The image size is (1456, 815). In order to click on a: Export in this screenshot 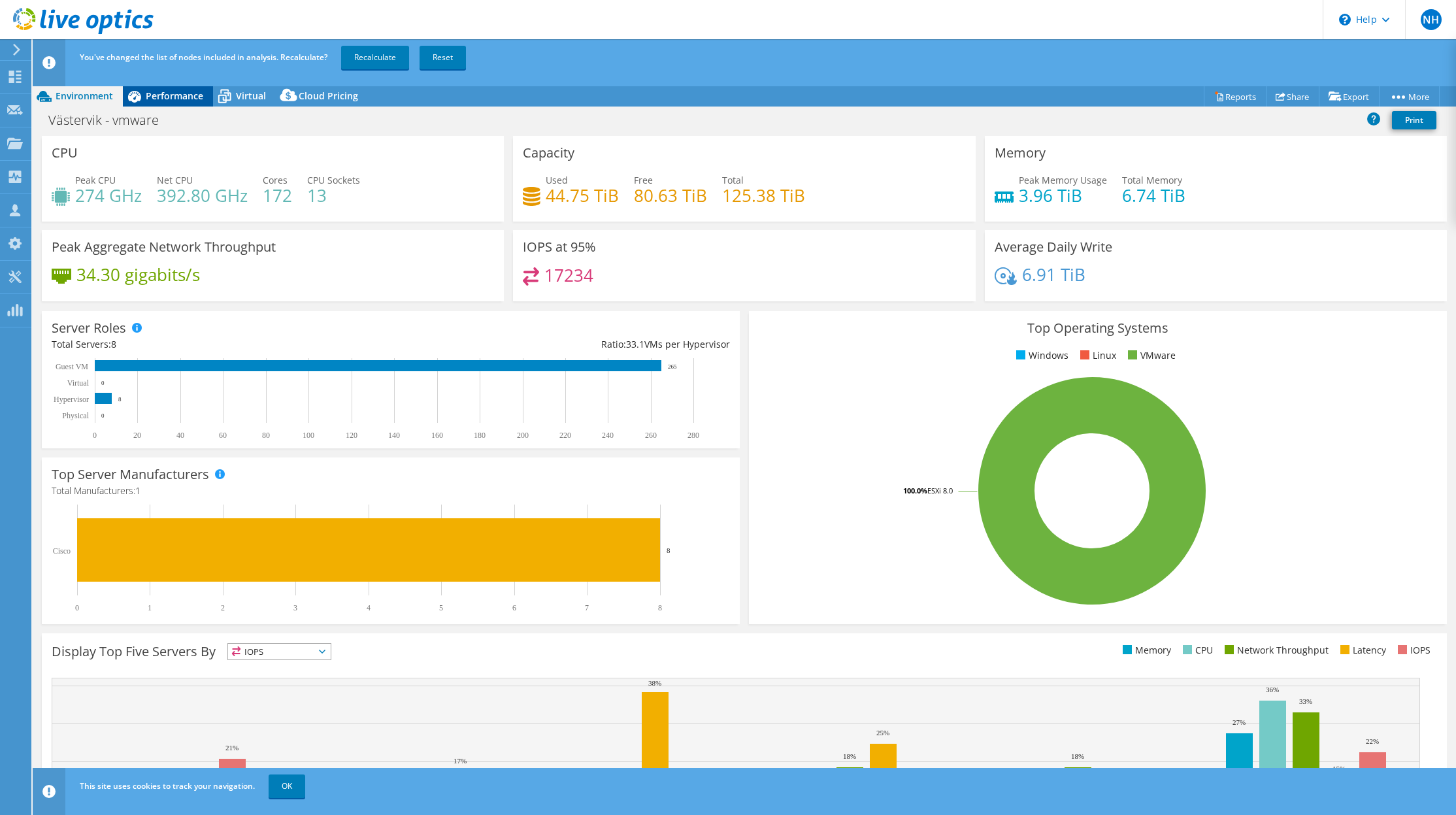, I will do `click(1349, 96)`.